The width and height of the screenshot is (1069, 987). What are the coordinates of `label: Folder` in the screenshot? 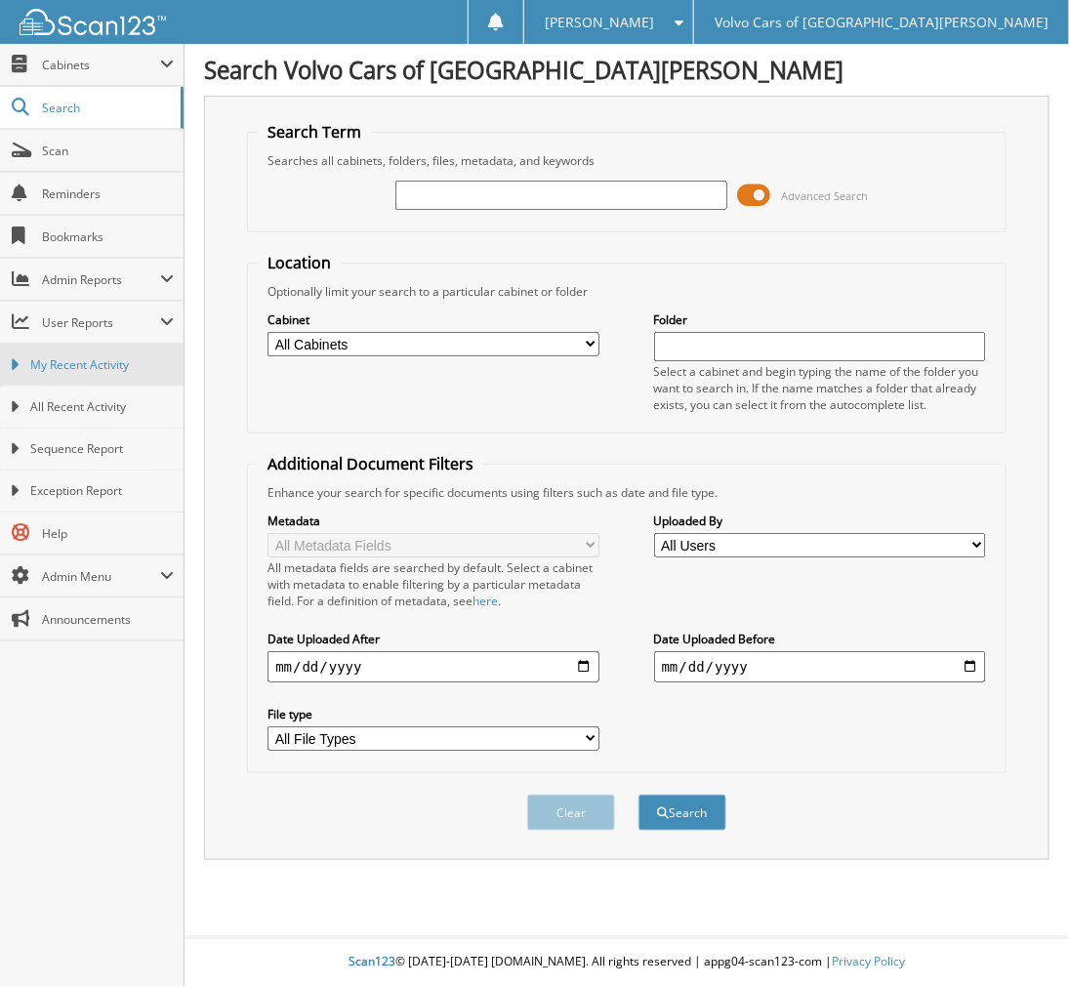 It's located at (820, 319).